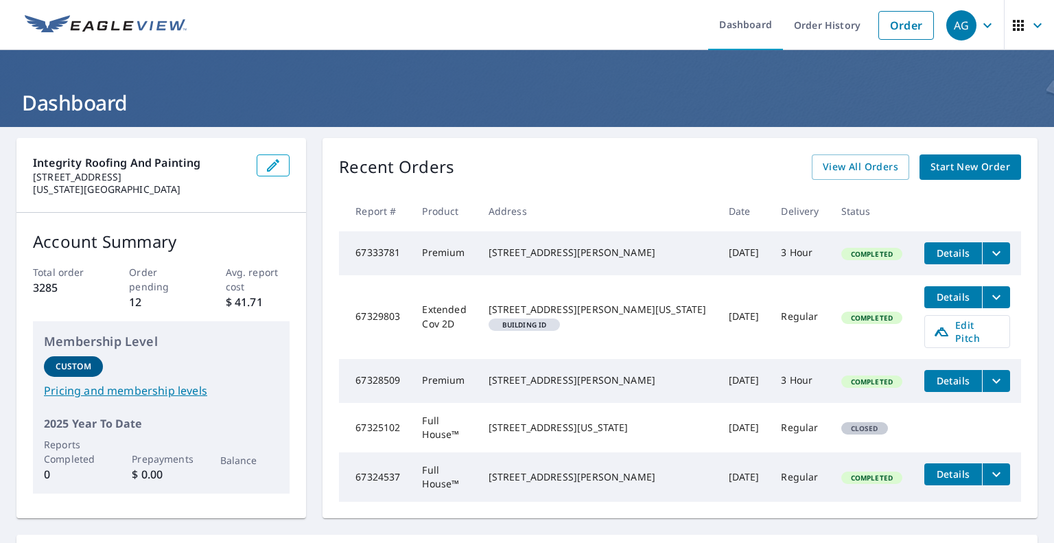  Describe the element at coordinates (865, 428) in the screenshot. I see `span: Closed` at that location.